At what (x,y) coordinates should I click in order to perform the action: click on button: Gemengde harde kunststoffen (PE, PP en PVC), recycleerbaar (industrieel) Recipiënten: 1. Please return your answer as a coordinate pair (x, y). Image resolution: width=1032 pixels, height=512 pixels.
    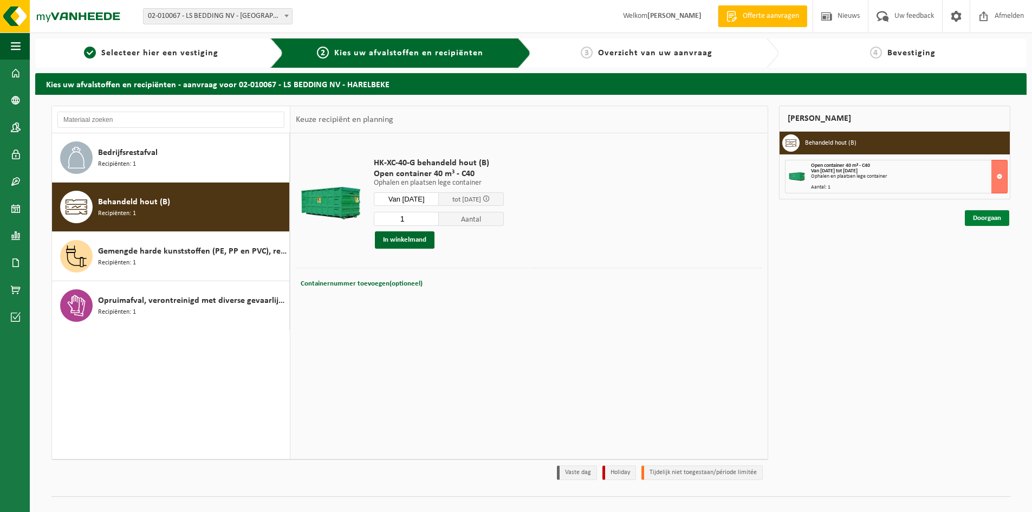
    Looking at the image, I should click on (171, 256).